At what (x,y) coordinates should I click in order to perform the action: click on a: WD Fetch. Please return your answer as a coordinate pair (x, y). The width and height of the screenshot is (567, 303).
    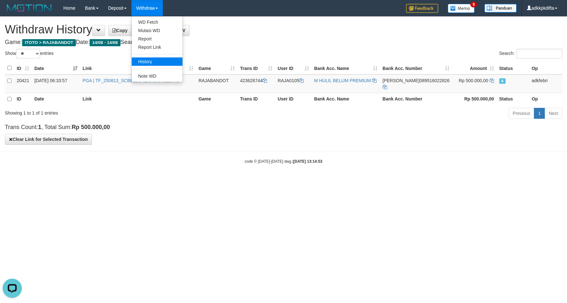
    Looking at the image, I should click on (157, 22).